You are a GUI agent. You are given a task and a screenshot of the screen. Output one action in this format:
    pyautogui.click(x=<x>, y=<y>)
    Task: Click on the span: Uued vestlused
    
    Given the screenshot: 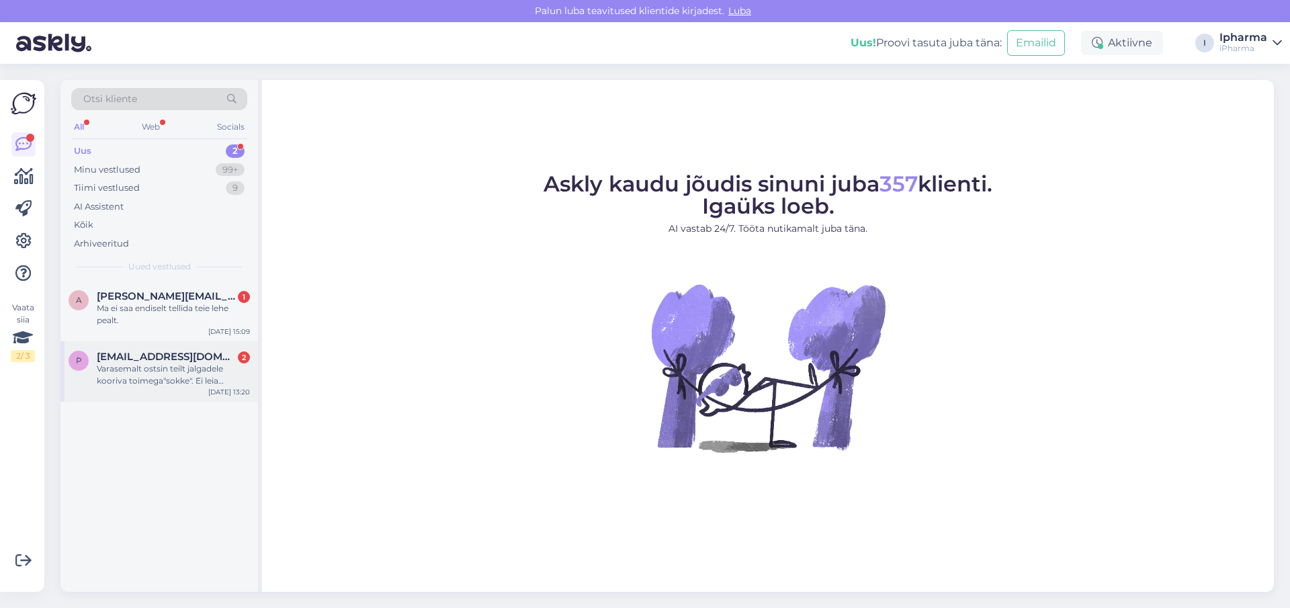 What is the action you would take?
    pyautogui.click(x=159, y=267)
    